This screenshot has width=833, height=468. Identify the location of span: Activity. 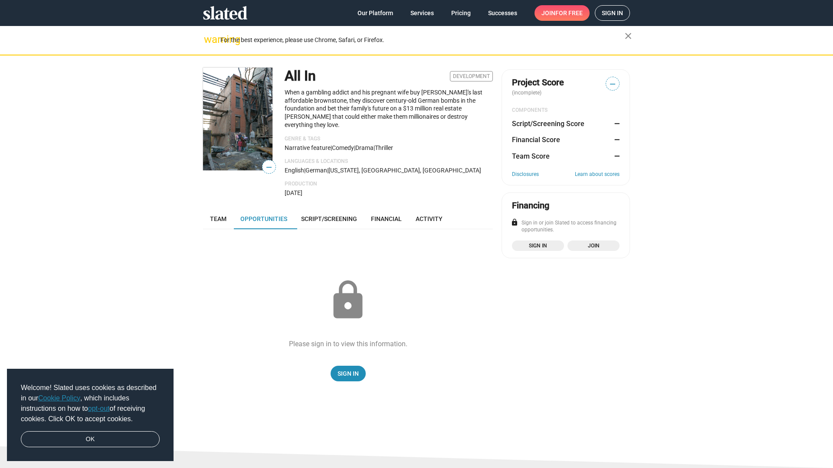
(429, 219).